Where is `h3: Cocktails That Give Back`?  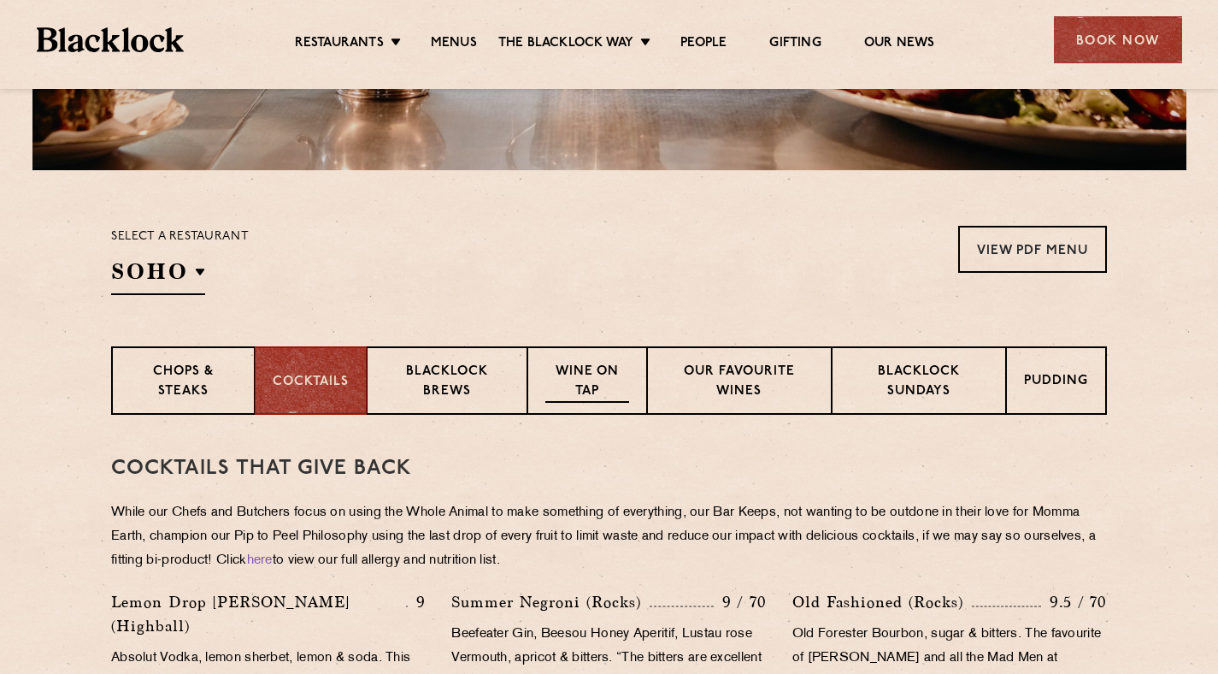 h3: Cocktails That Give Back is located at coordinates (609, 468).